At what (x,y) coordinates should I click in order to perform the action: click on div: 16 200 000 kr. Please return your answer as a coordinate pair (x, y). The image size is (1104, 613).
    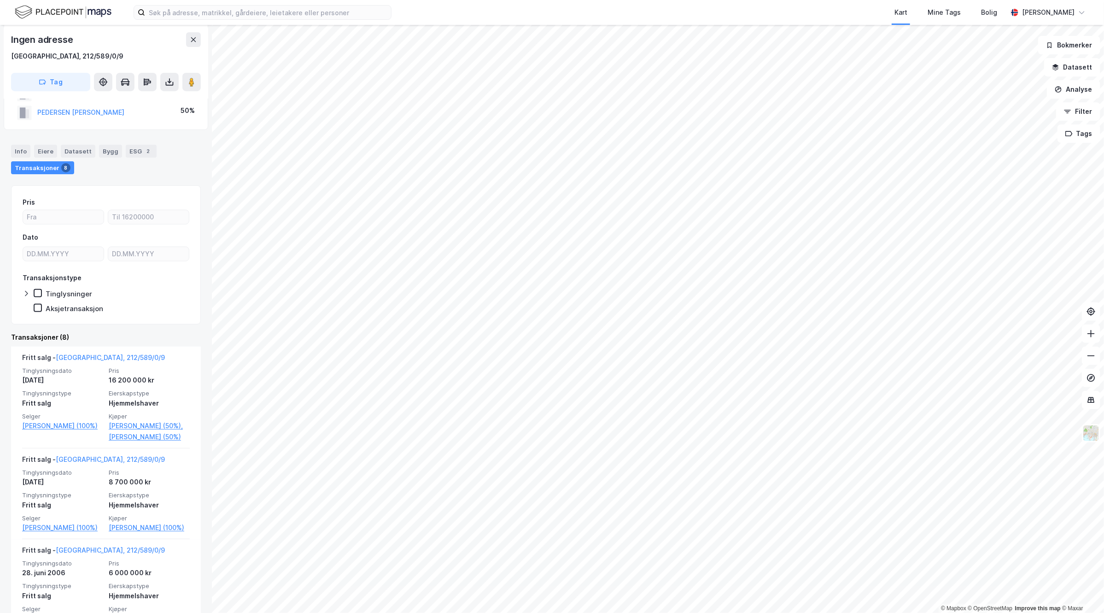
    Looking at the image, I should click on (149, 380).